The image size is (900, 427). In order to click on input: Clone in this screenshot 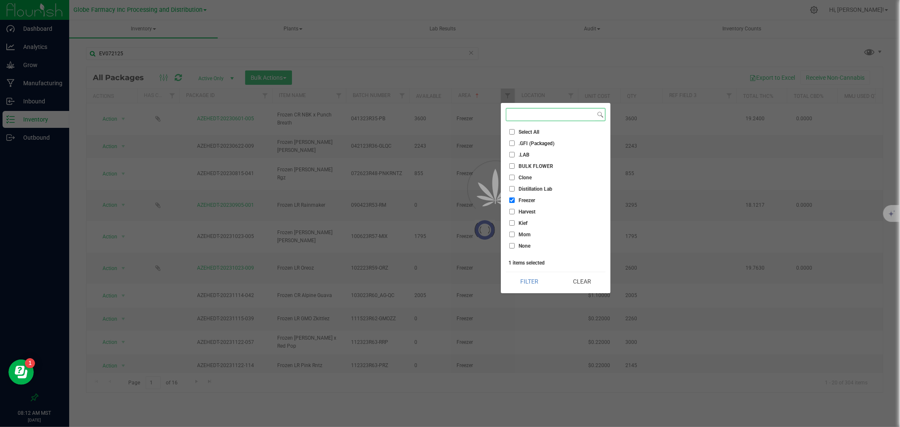, I will do `click(512, 177)`.